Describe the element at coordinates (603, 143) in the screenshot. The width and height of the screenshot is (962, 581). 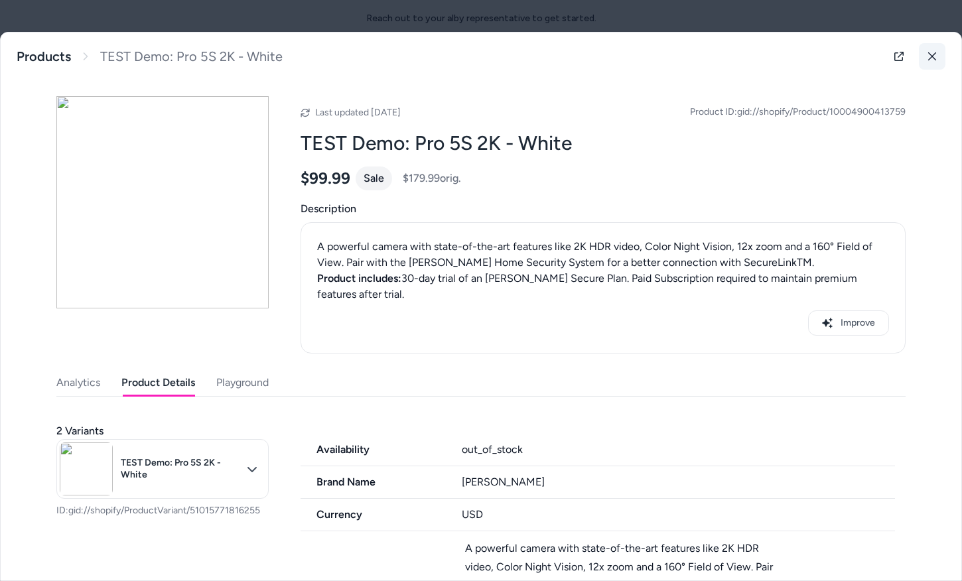
I see `h2: TEST Demo: Pro 5S 2K - White` at that location.